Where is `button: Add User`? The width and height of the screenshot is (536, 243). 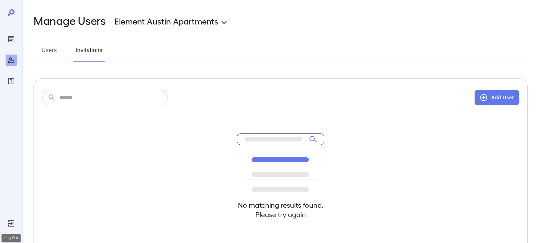
button: Add User is located at coordinates (497, 97).